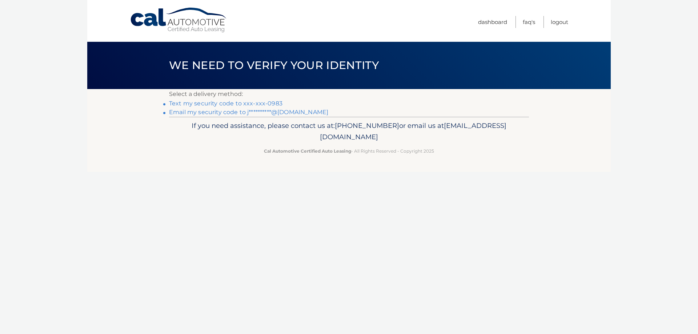 This screenshot has height=334, width=698. I want to click on a: Text my security code to xxx-xxx-0983, so click(226, 103).